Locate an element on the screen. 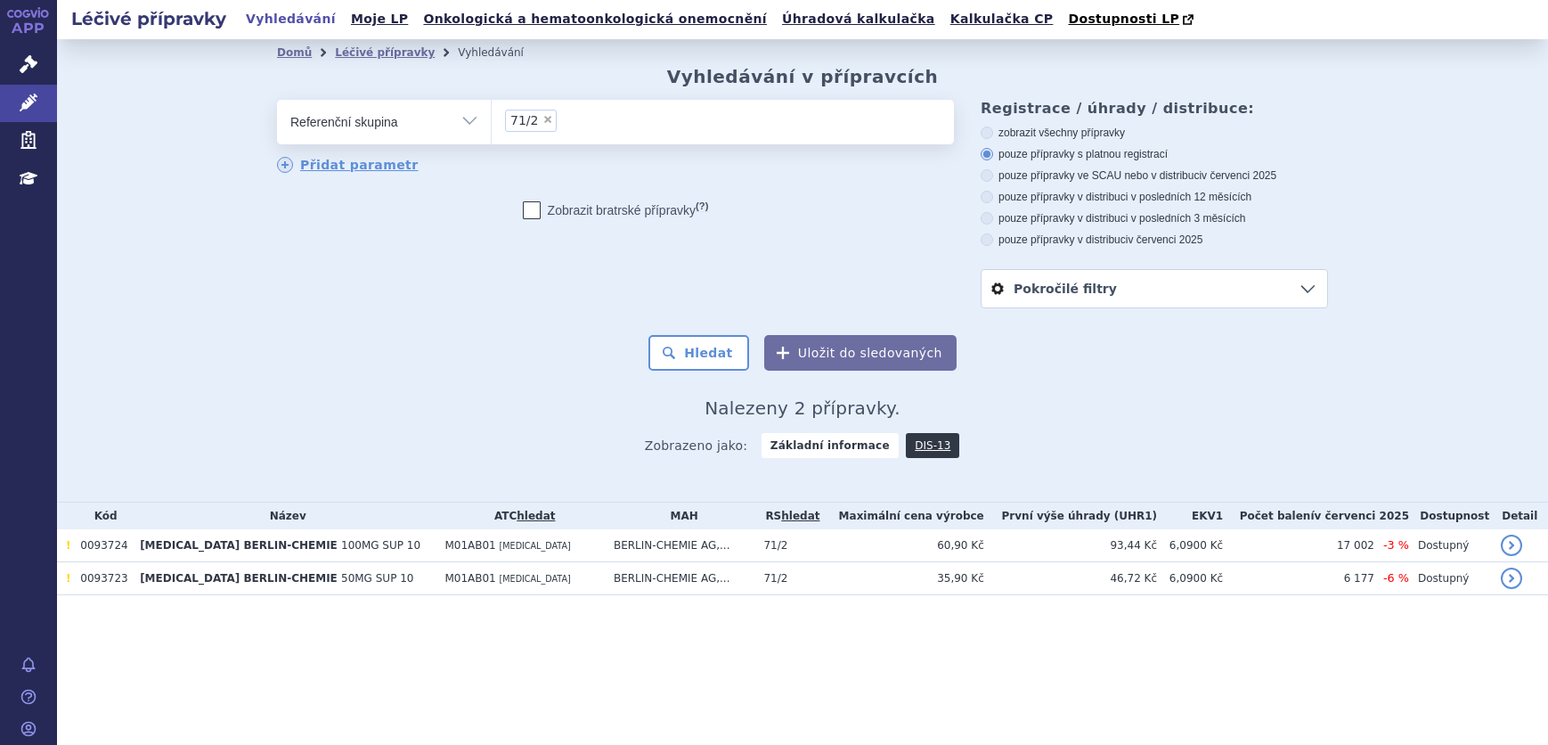 Image resolution: width=1548 pixels, height=745 pixels. label: pouze přípravky s platnou registrací is located at coordinates (1154, 154).